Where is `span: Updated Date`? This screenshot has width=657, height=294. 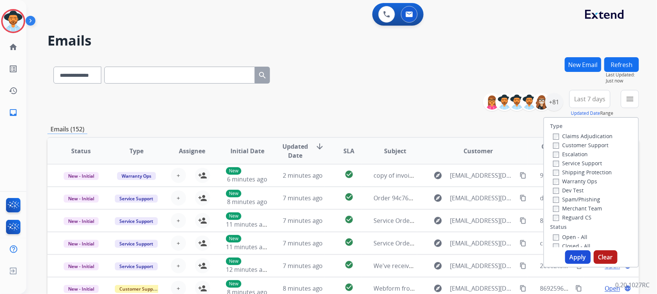
span: Updated Date is located at coordinates (295, 151).